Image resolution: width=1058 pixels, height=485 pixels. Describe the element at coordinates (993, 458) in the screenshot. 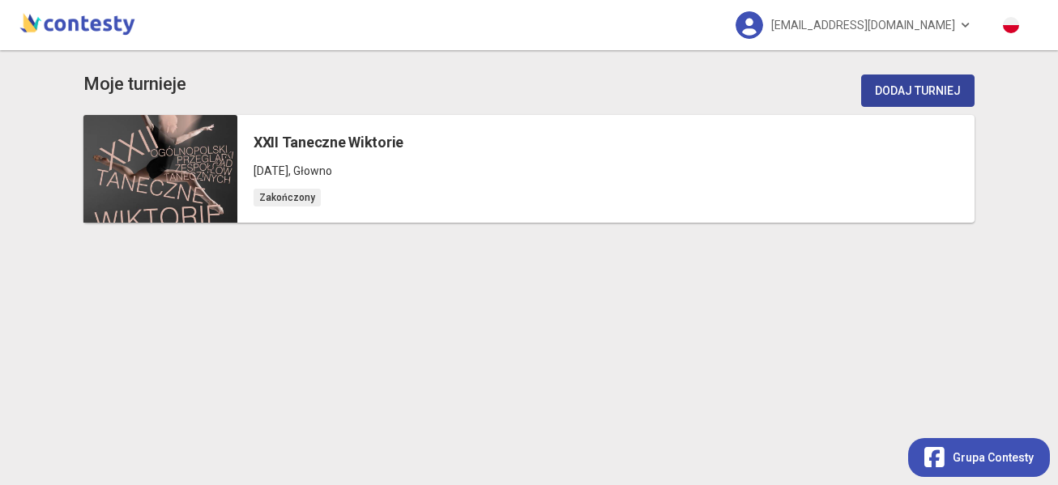

I see `span: Grupa Contesty` at that location.